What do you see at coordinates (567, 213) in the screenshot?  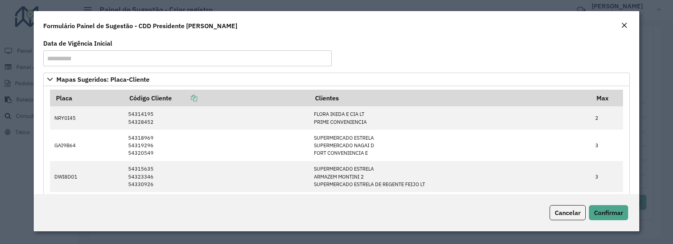 I see `button: Cancelar` at bounding box center [567, 213].